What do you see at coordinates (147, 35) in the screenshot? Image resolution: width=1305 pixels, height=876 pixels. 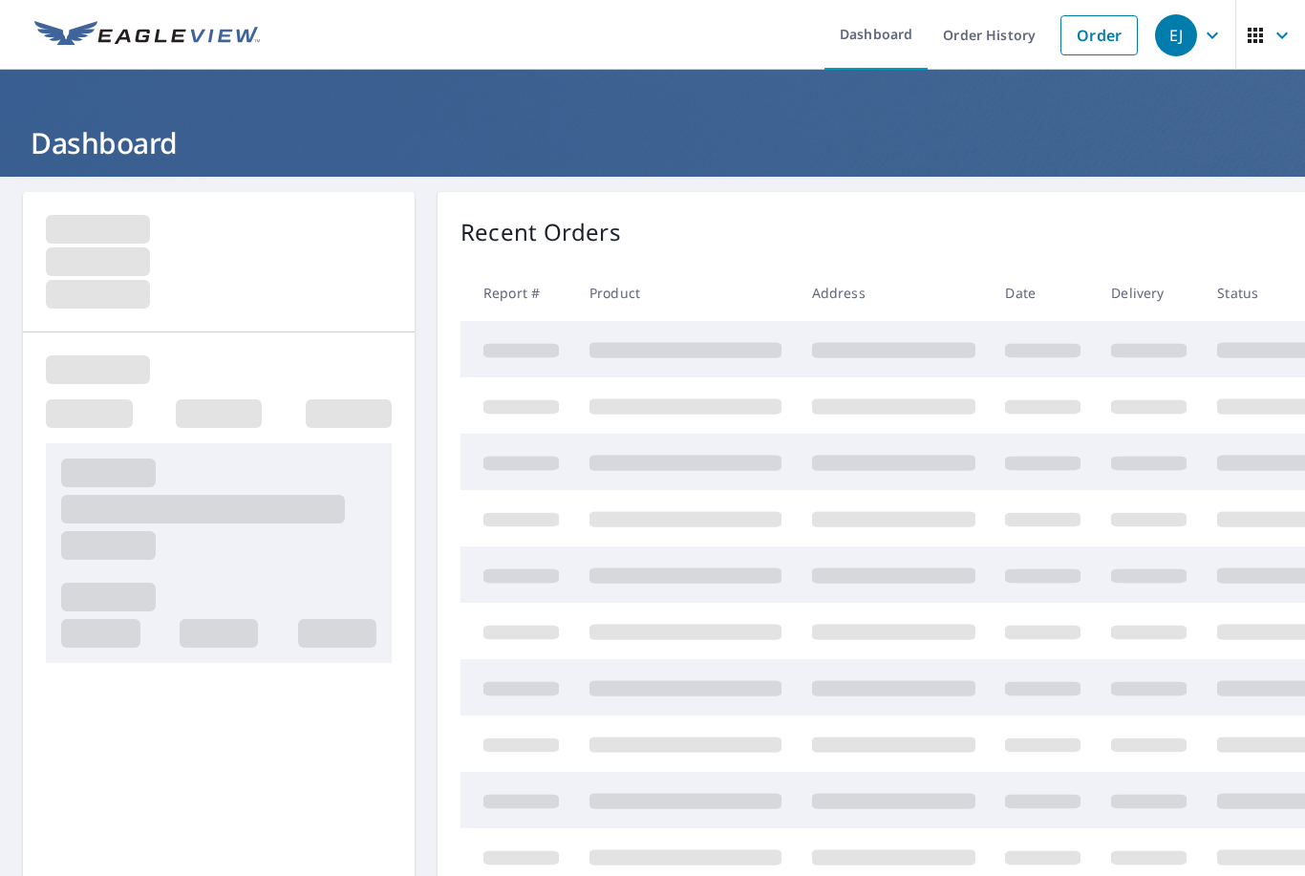 I see `img: EV Logo` at bounding box center [147, 35].